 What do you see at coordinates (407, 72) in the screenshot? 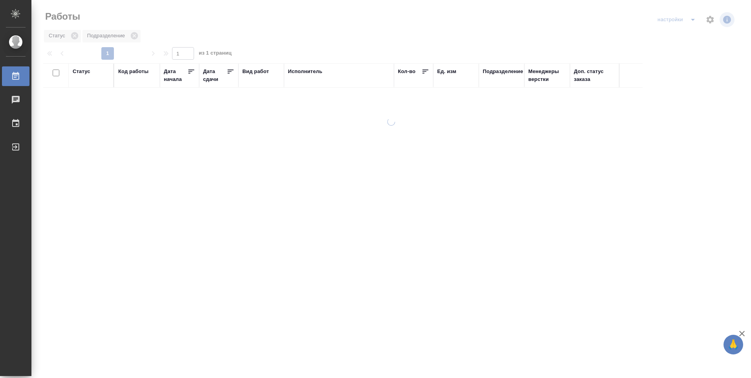
I see `div: Кол-во` at bounding box center [407, 72].